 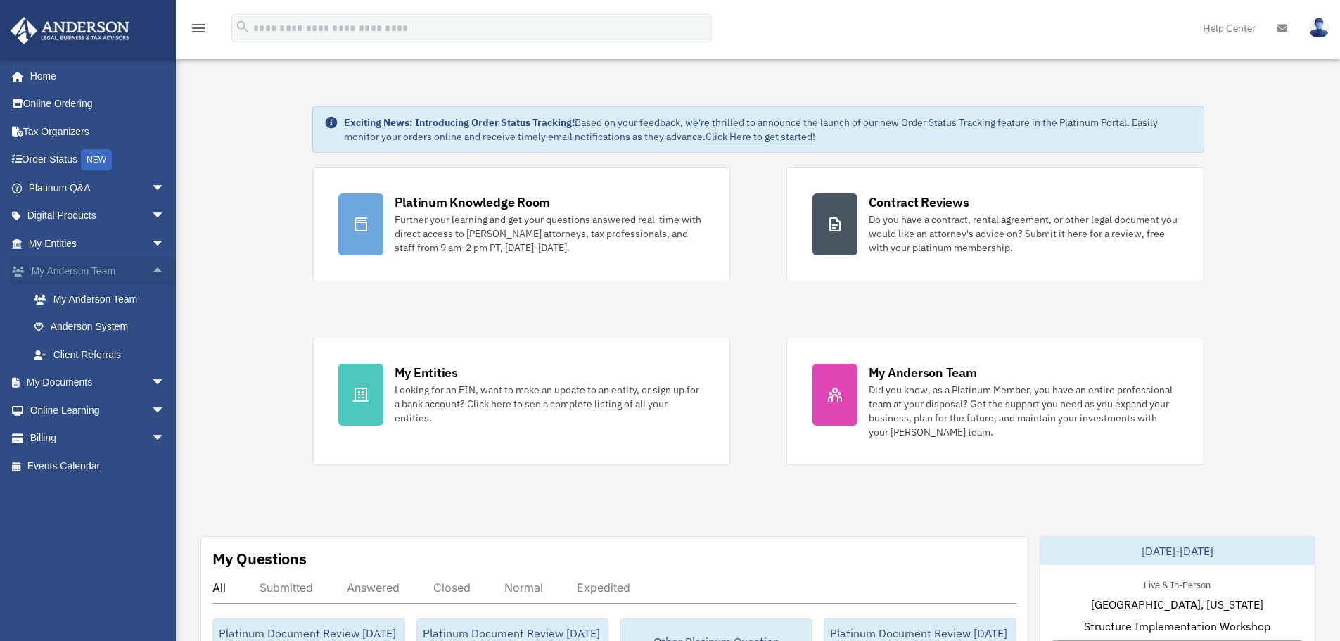 What do you see at coordinates (452, 587) in the screenshot?
I see `div: Closed` at bounding box center [452, 587].